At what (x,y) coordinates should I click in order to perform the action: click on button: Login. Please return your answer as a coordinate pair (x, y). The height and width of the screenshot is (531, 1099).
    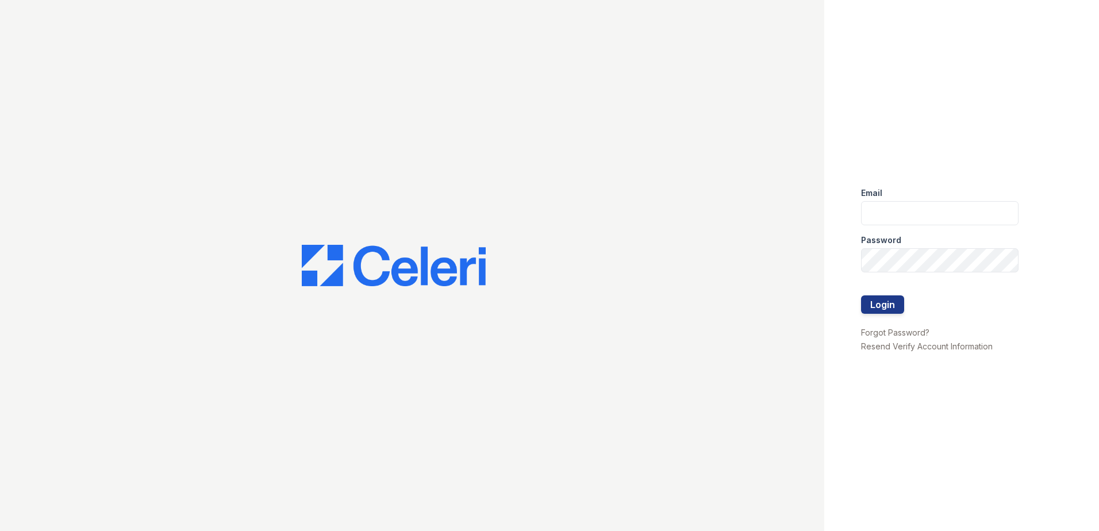
    Looking at the image, I should click on (882, 305).